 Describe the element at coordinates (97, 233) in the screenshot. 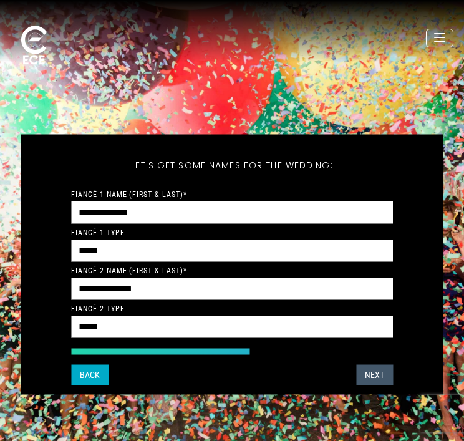

I see `label: Fiancé 1 Type` at that location.